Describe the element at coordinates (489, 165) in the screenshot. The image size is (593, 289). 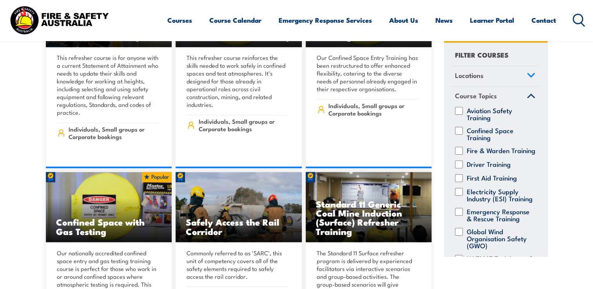
I see `label: Driver Training` at that location.